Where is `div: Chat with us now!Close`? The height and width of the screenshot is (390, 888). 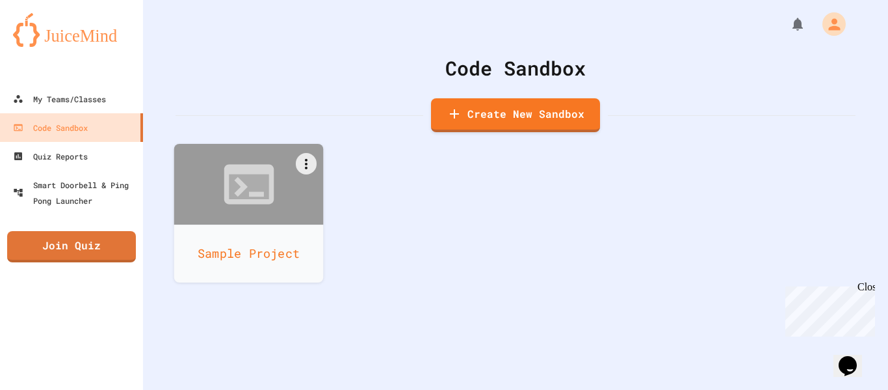
div: Chat with us now!Close is located at coordinates (47, 44).